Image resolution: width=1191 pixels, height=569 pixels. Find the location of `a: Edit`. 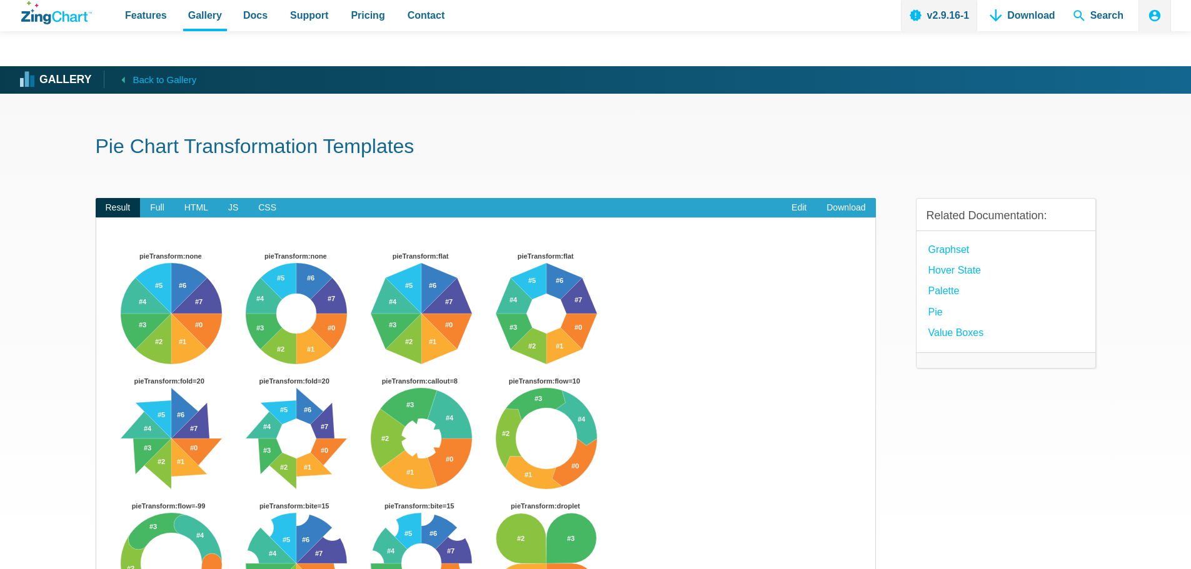

a: Edit is located at coordinates (799, 208).